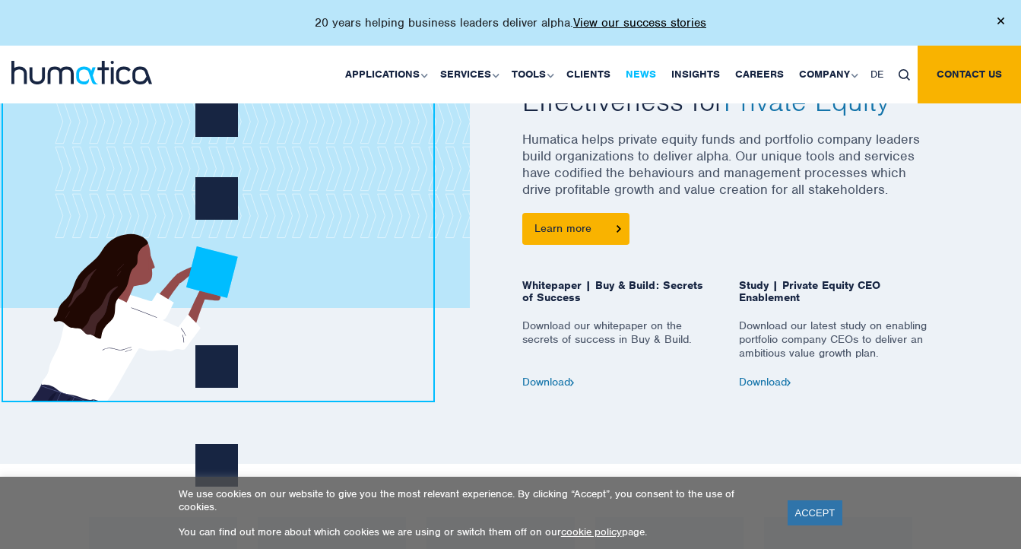 The image size is (1021, 549). What do you see at coordinates (904, 75) in the screenshot?
I see `img: search_icon` at bounding box center [904, 75].